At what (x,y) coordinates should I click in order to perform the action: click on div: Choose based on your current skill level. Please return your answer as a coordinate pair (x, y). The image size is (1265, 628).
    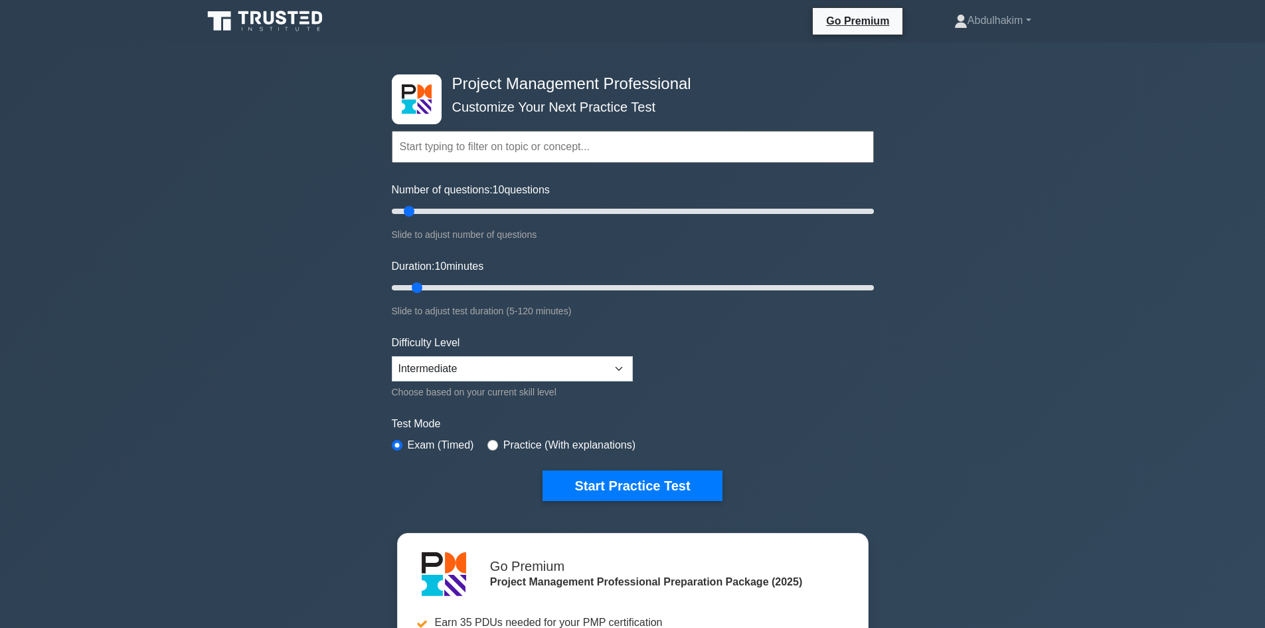
    Looking at the image, I should click on (512, 392).